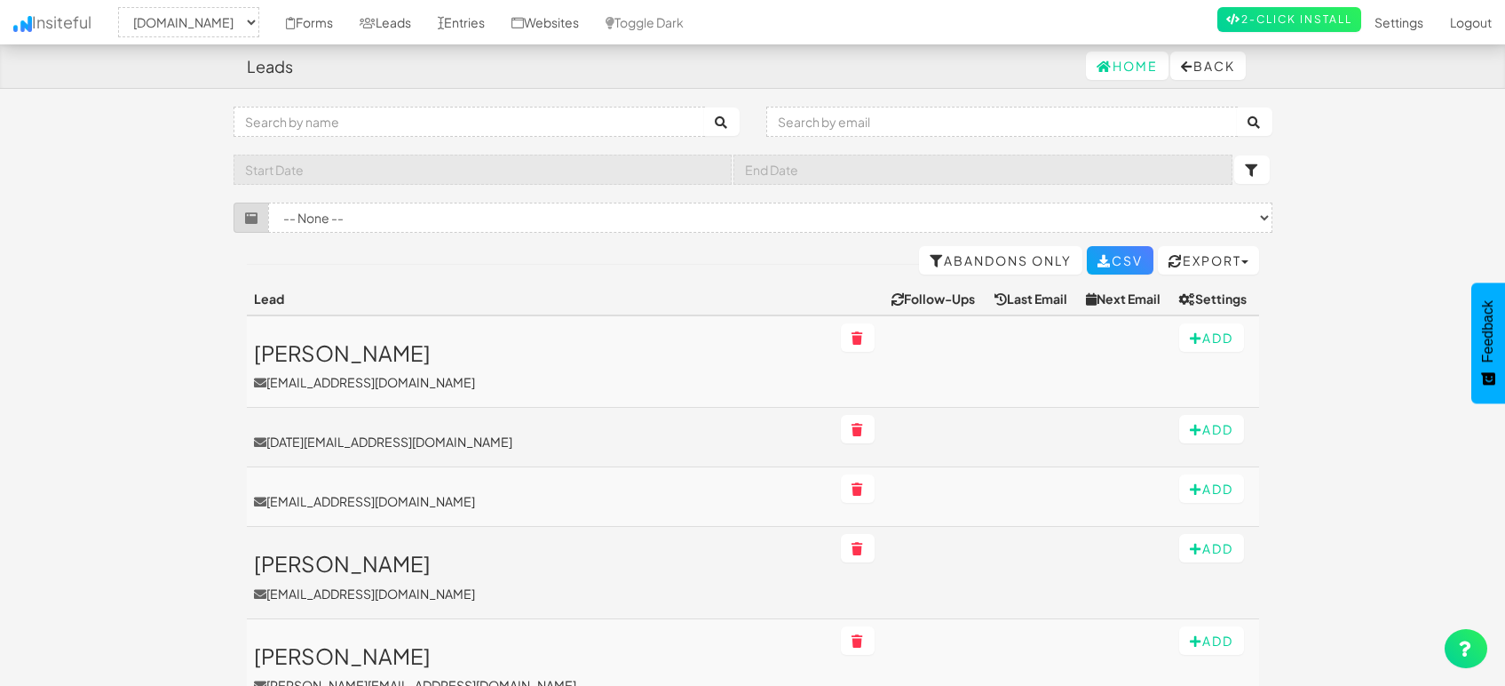 The height and width of the screenshot is (686, 1505). What do you see at coordinates (1489, 331) in the screenshot?
I see `span: Feedback` at bounding box center [1489, 331].